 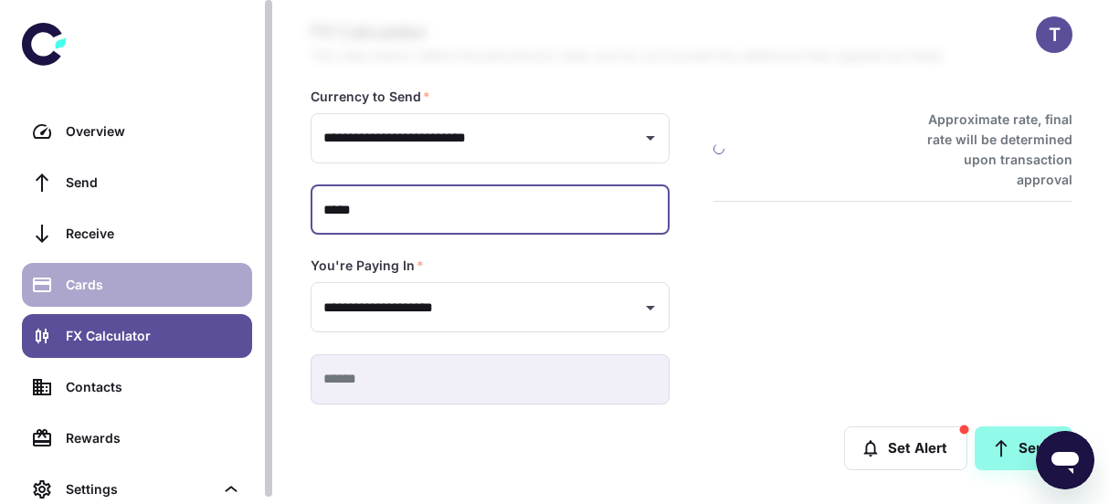 I want to click on a: Contacts, so click(x=137, y=387).